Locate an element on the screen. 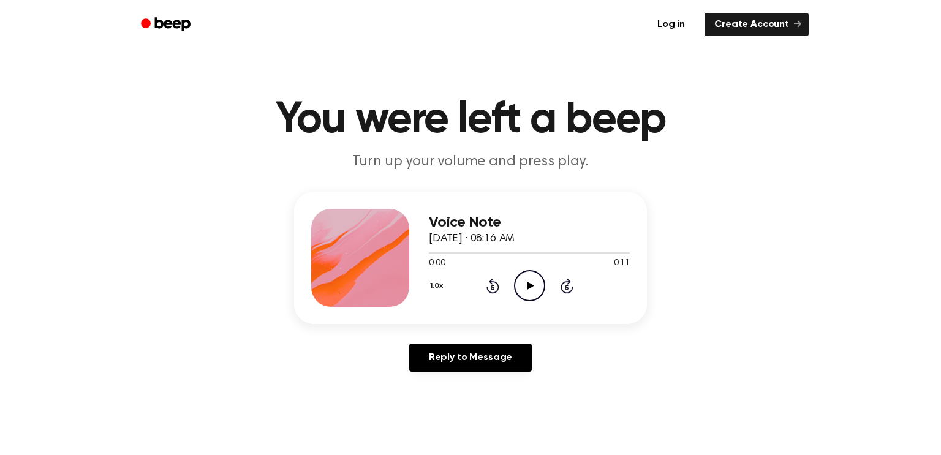  a: Beep is located at coordinates (167, 24).